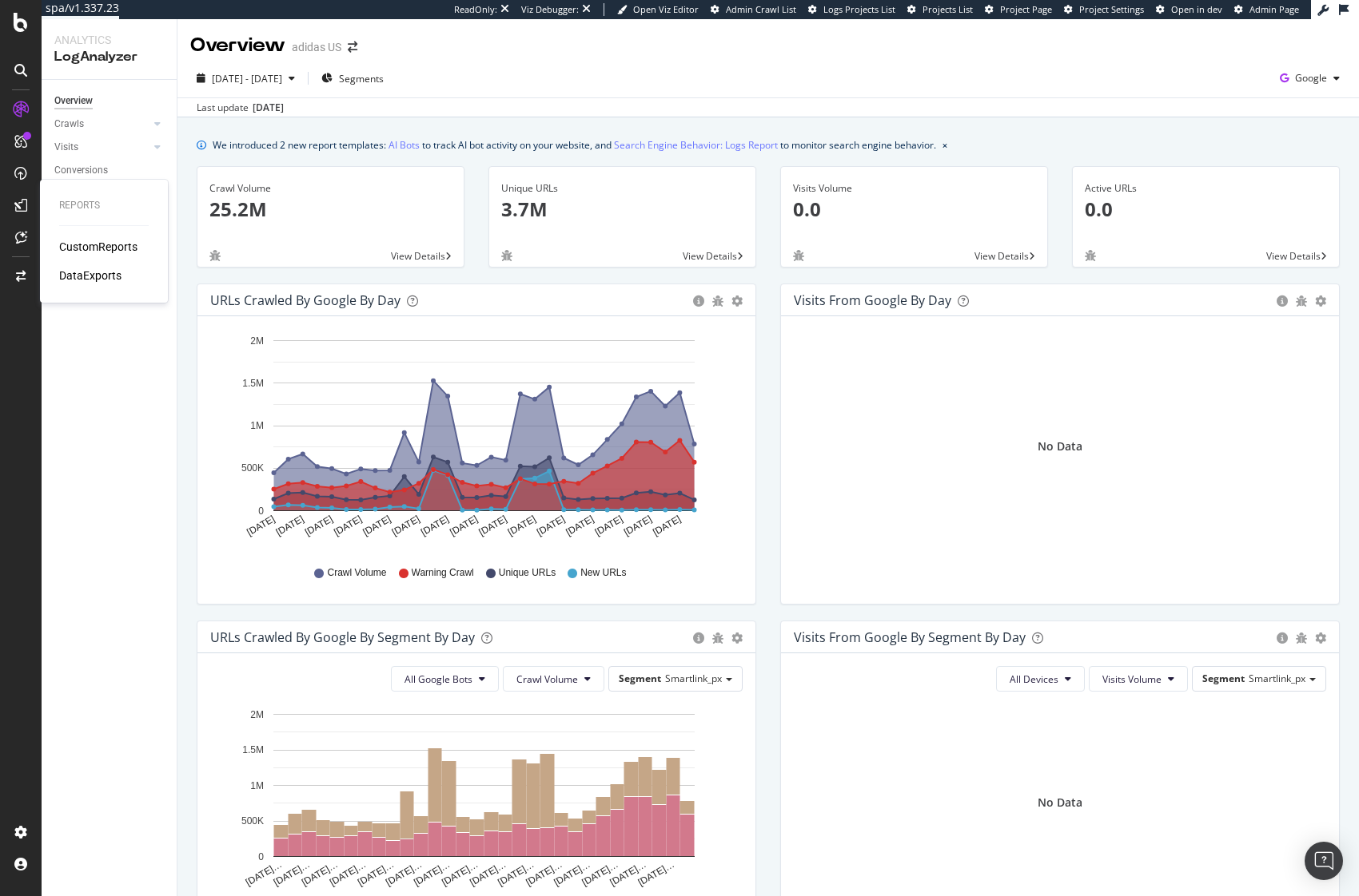  I want to click on div: Analytics, so click(109, 40).